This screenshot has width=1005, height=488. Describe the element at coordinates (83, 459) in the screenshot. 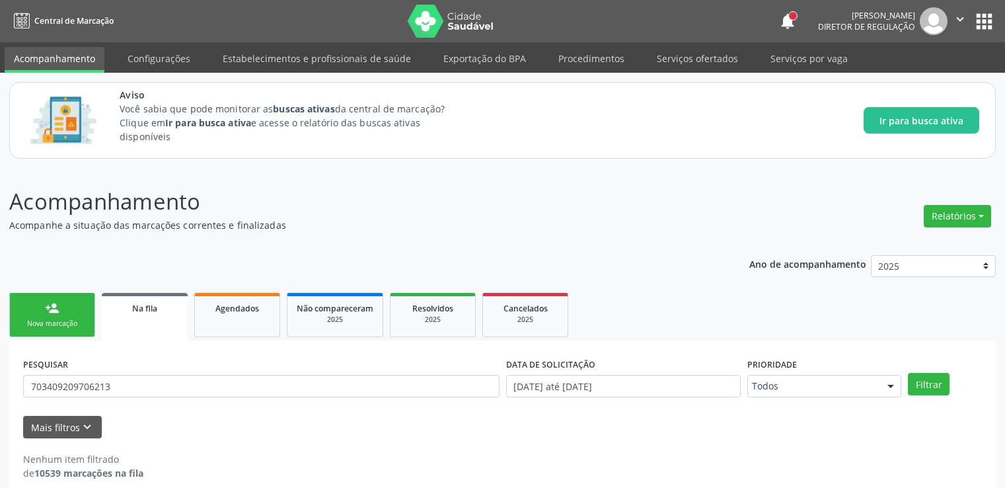

I see `div: Nenhum item filtrado` at that location.